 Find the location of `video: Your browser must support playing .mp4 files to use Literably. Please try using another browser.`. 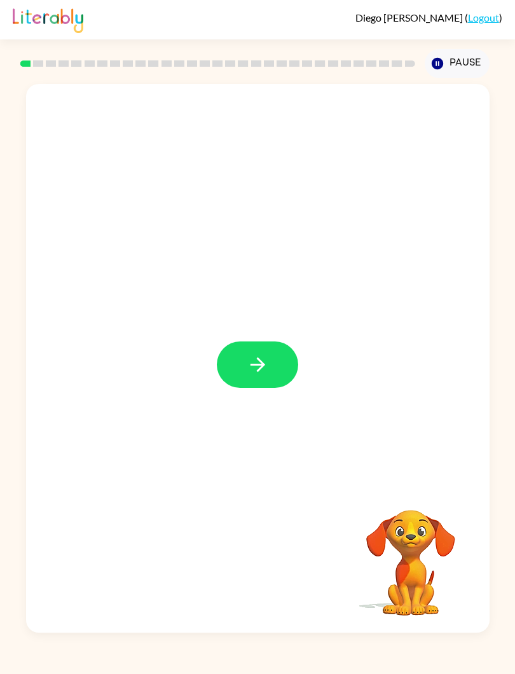

video: Your browser must support playing .mp4 files to use Literably. Please try using another browser. is located at coordinates (411, 554).